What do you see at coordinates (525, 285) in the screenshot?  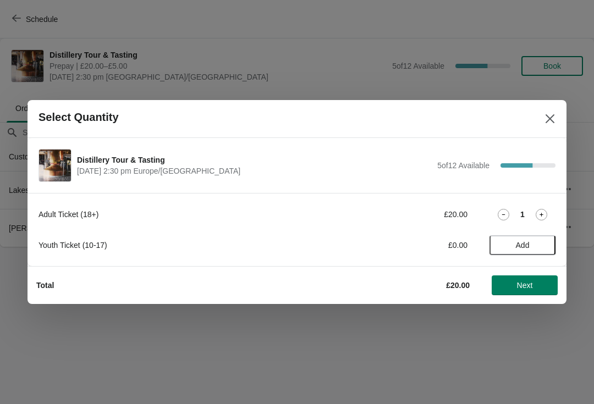 I see `button: Next` at bounding box center [525, 285].